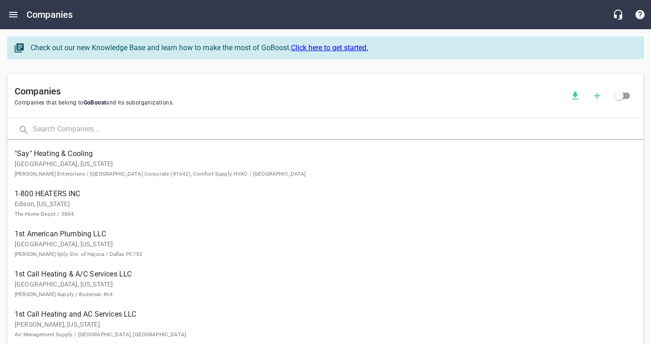 This screenshot has width=651, height=344. Describe the element at coordinates (597, 96) in the screenshot. I see `button: Add a new company` at that location.